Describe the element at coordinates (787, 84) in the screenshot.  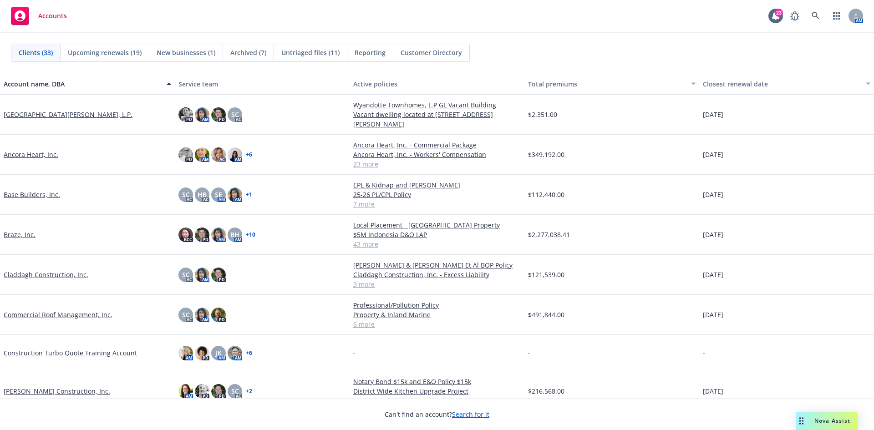
I see `button: Closest renewal date` at that location.